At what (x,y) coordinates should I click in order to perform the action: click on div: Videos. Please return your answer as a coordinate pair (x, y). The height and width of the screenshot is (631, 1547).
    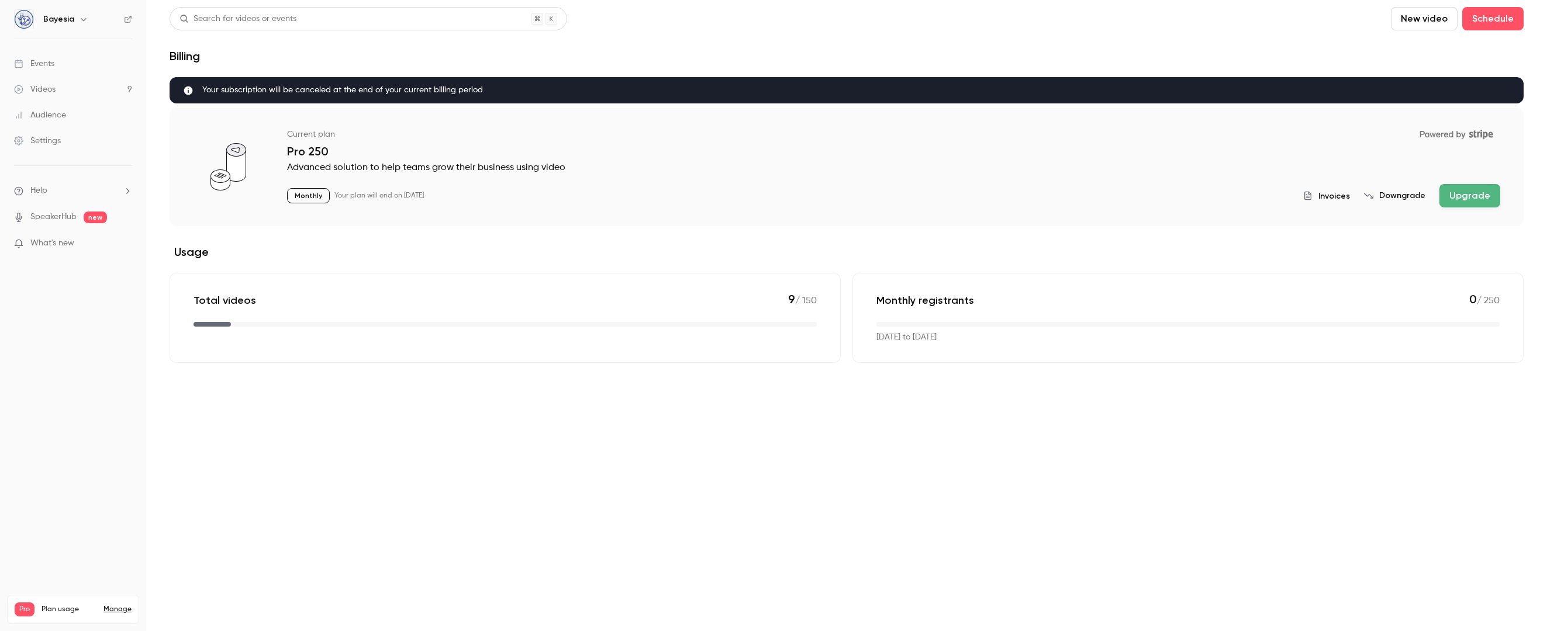
    Looking at the image, I should click on (34, 89).